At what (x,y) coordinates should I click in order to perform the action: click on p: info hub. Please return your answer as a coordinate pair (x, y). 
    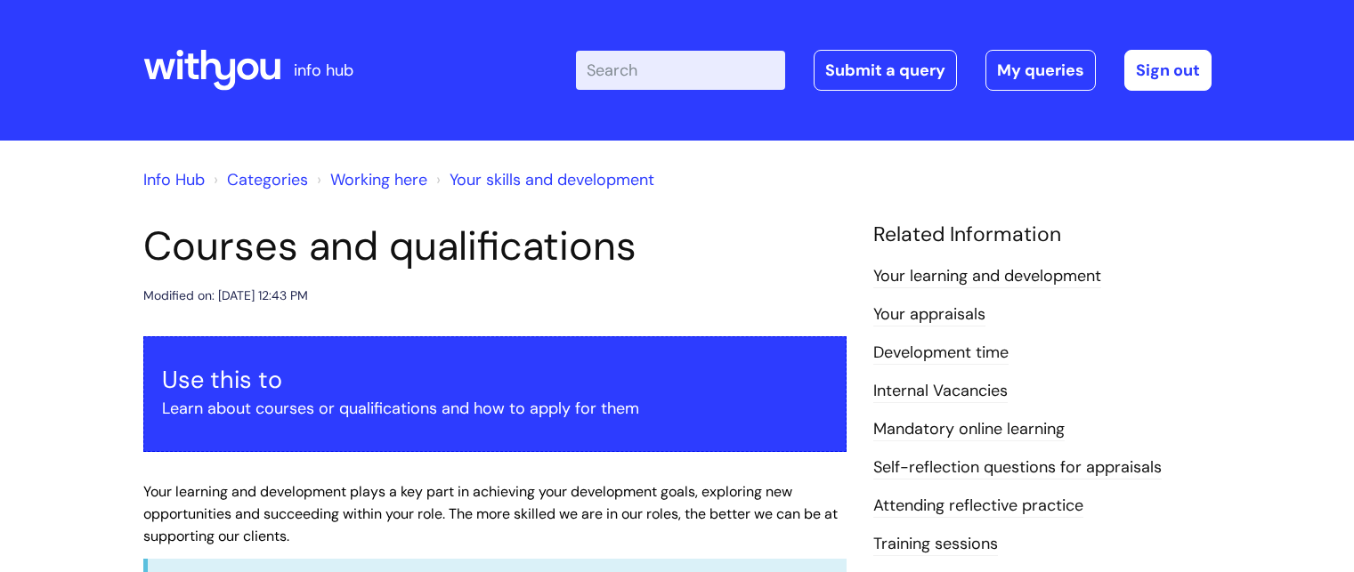
    Looking at the image, I should click on (323, 70).